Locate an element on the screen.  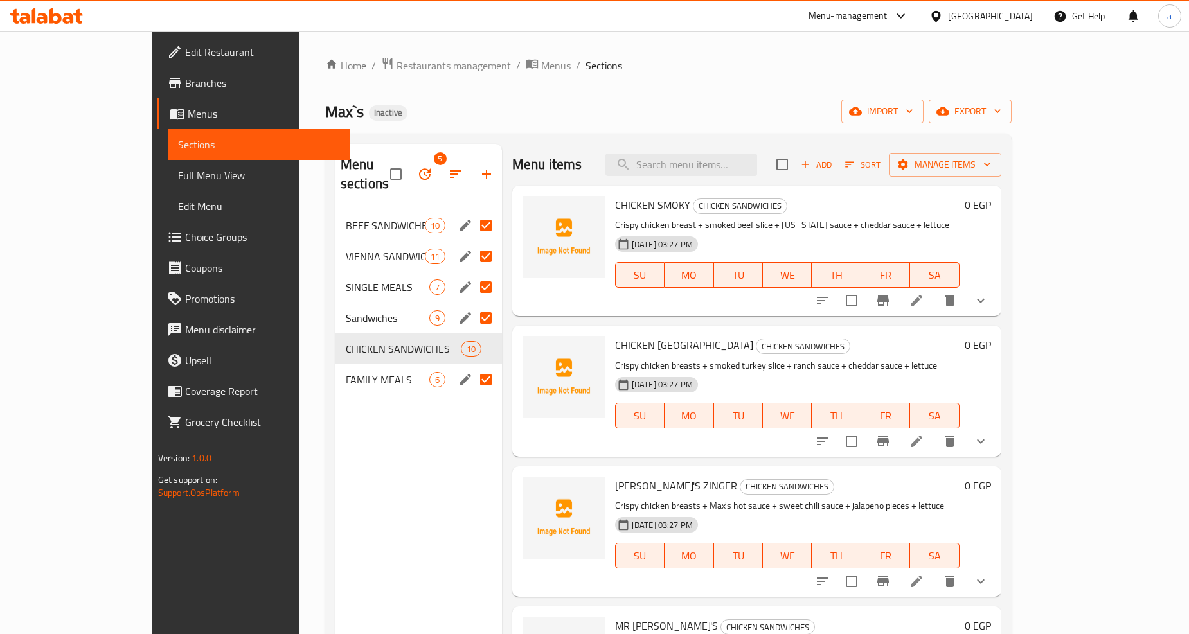
span: Menu disclaimer is located at coordinates (262, 330).